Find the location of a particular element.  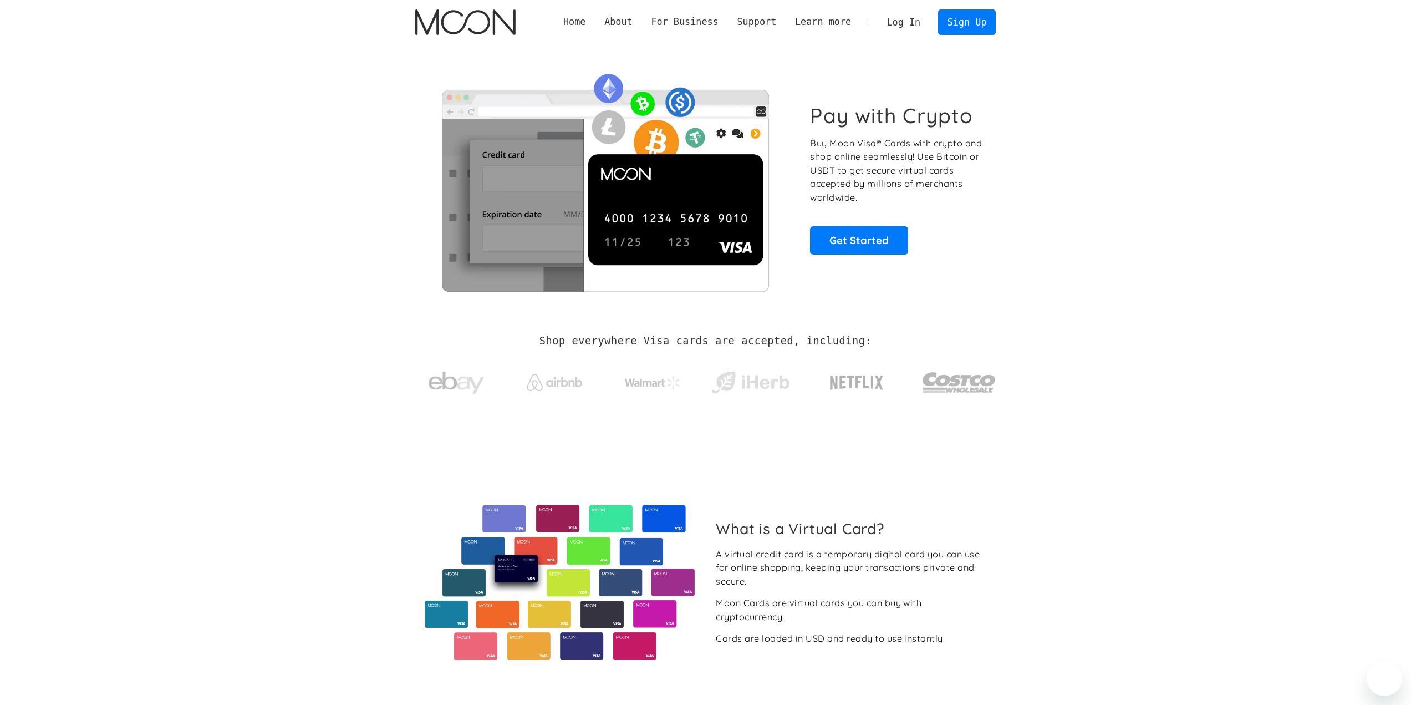

div: About is located at coordinates (618, 22).